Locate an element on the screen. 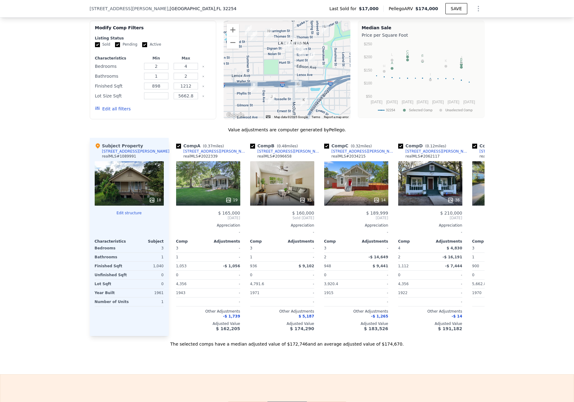 Image resolution: width=574 pixels, height=402 pixels. svg: A chart. is located at coordinates (421, 78).